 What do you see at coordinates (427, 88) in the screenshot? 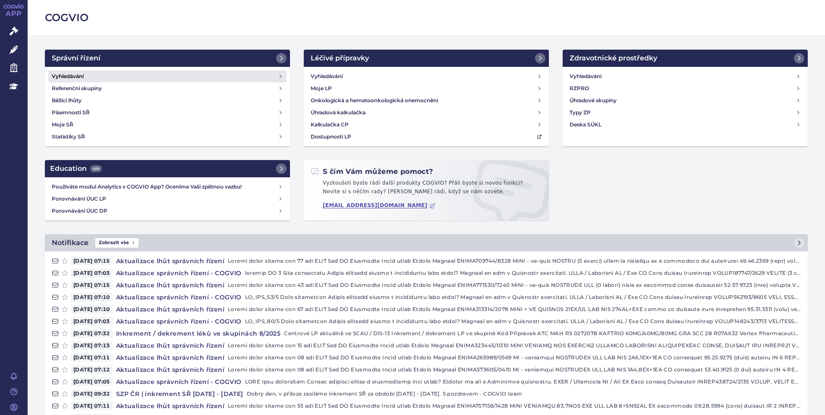
I see `a: Moje LP` at bounding box center [427, 88].